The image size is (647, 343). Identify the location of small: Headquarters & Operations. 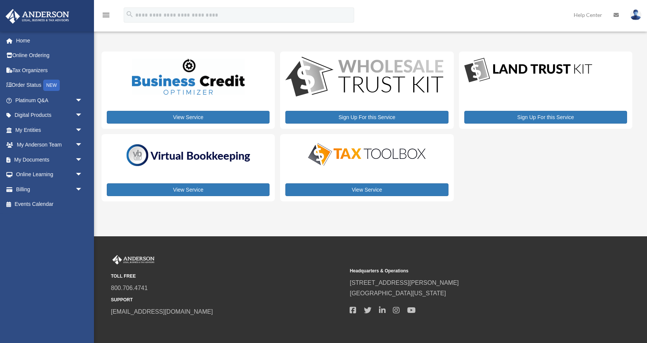
(466, 271).